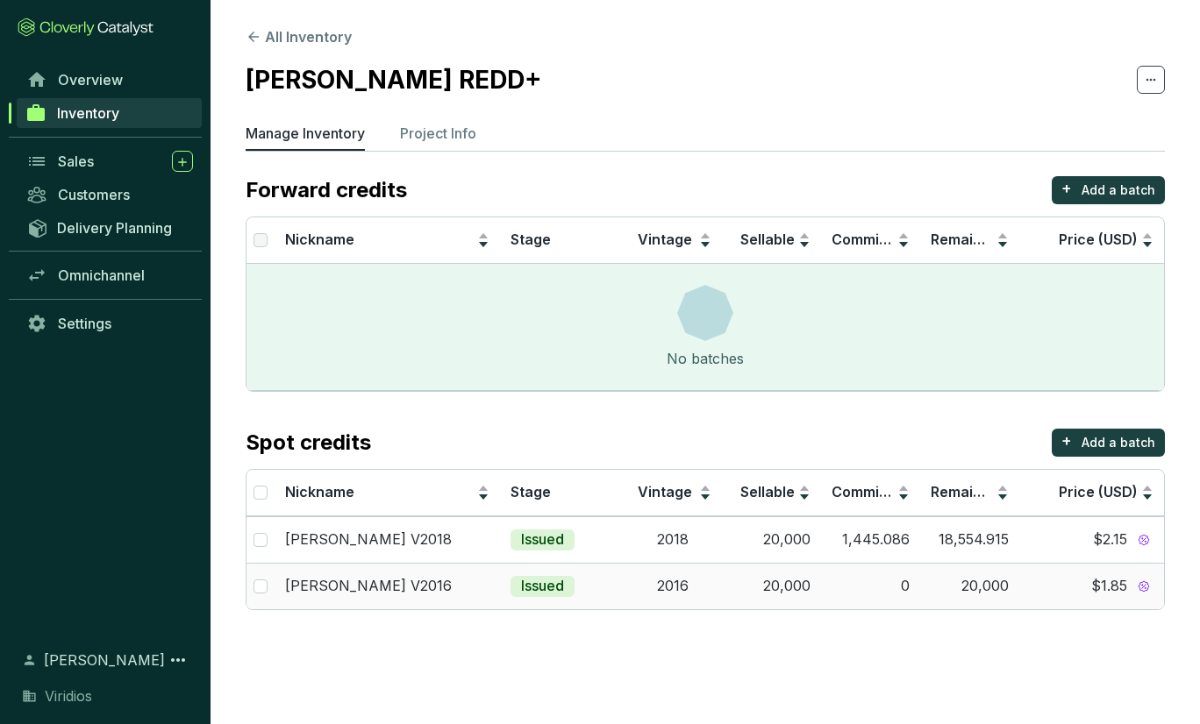 The height and width of the screenshot is (724, 1200). I want to click on button: All Inventory, so click(298, 37).